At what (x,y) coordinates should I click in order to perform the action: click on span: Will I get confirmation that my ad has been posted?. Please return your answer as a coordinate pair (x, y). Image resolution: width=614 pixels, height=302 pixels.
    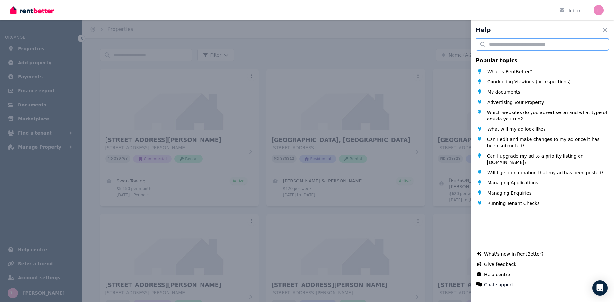
    Looking at the image, I should click on (545, 173).